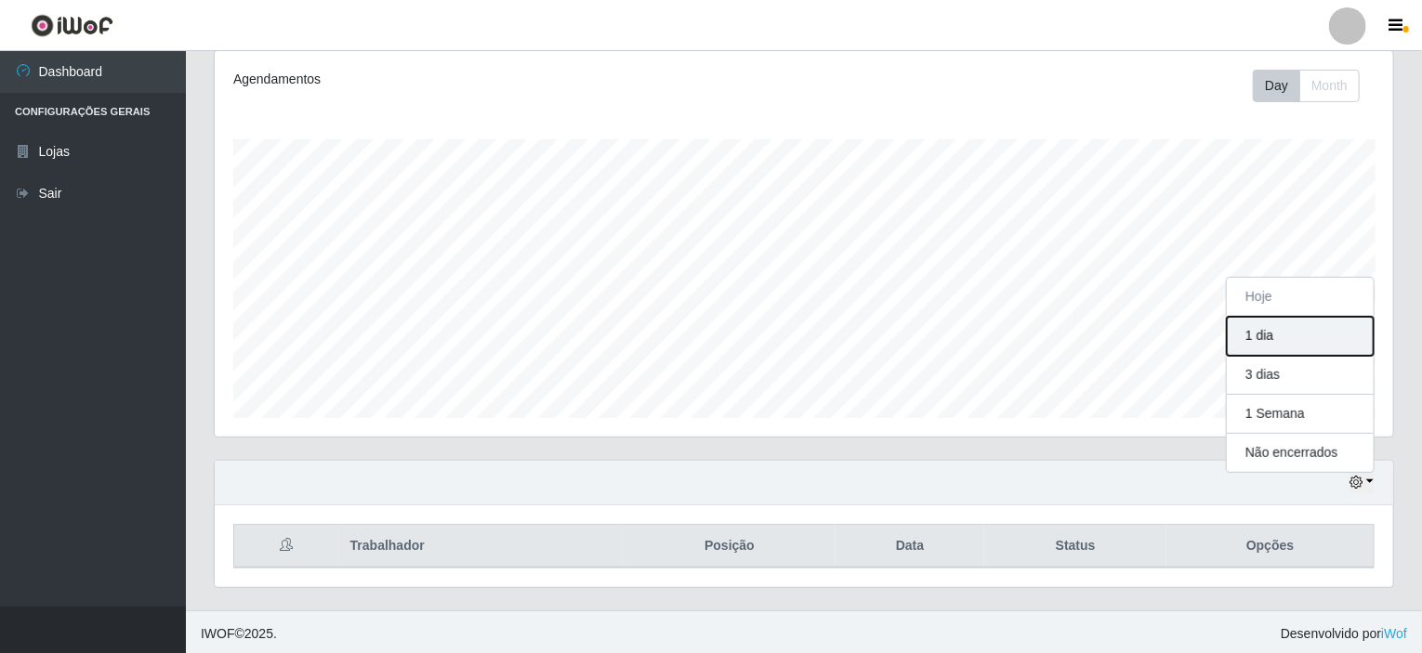  I want to click on span: IWOF, so click(218, 634).